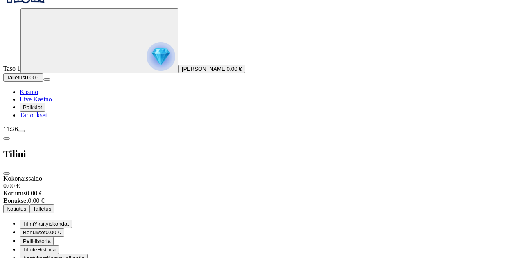  What do you see at coordinates (27, 241) in the screenshot?
I see `span: Peli` at bounding box center [27, 241].